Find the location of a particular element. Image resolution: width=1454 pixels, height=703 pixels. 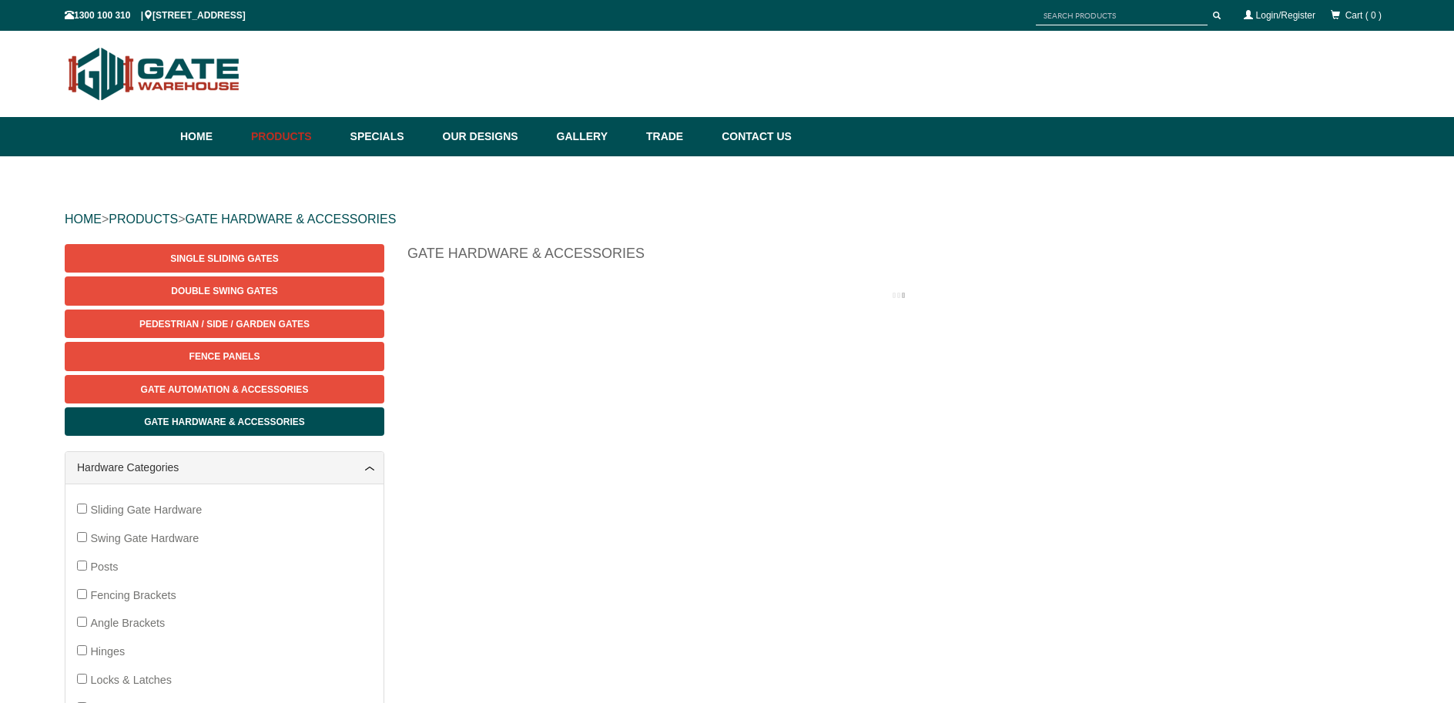

span: Hinges is located at coordinates (107, 652).